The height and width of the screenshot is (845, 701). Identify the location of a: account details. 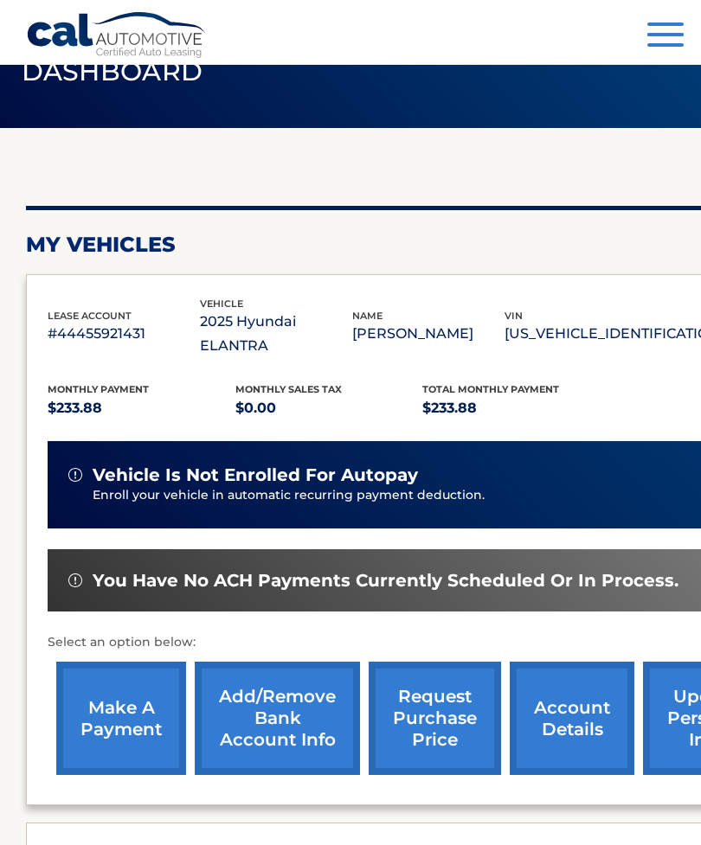
(572, 718).